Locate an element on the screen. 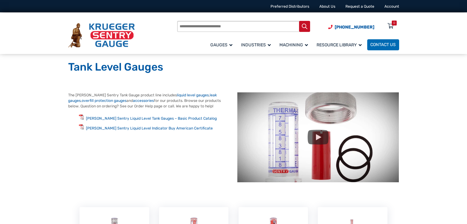 The height and width of the screenshot is (224, 467). span: Contact Us is located at coordinates (383, 45).